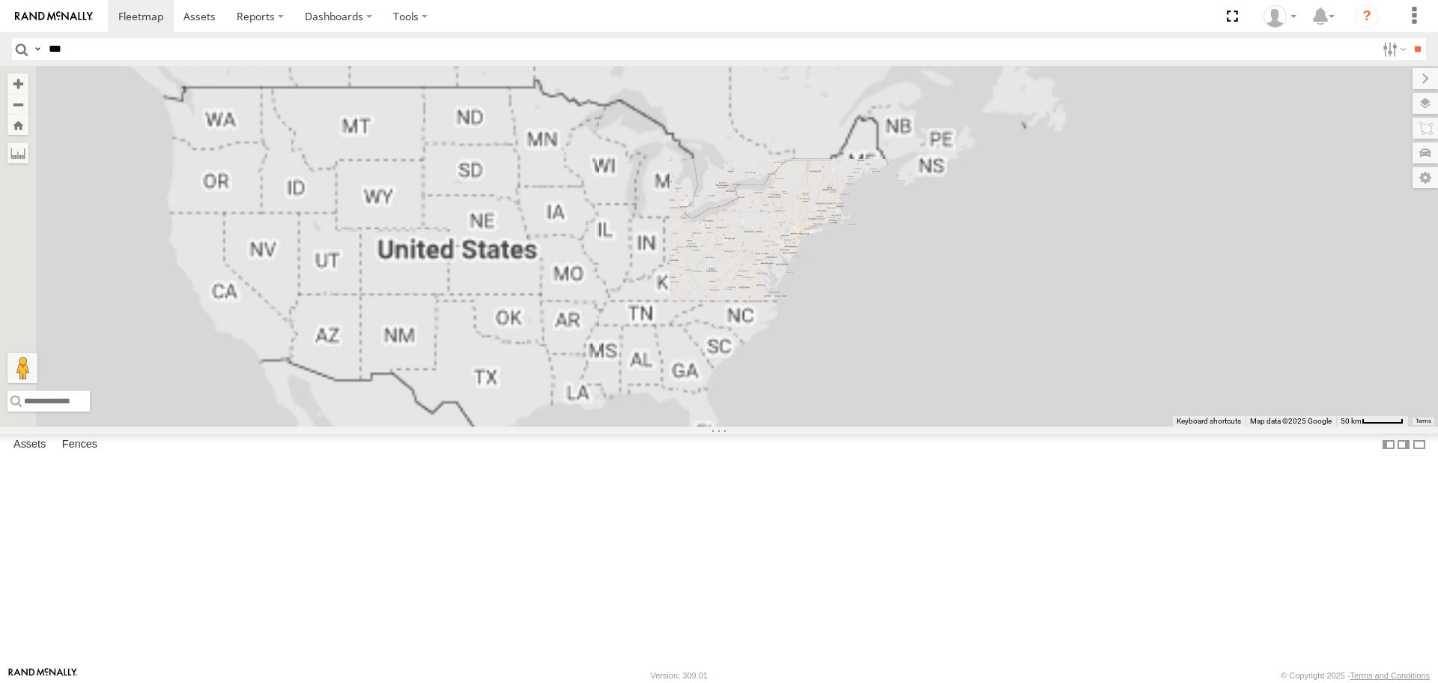  Describe the element at coordinates (18, 124) in the screenshot. I see `button: Zoom Home` at that location.